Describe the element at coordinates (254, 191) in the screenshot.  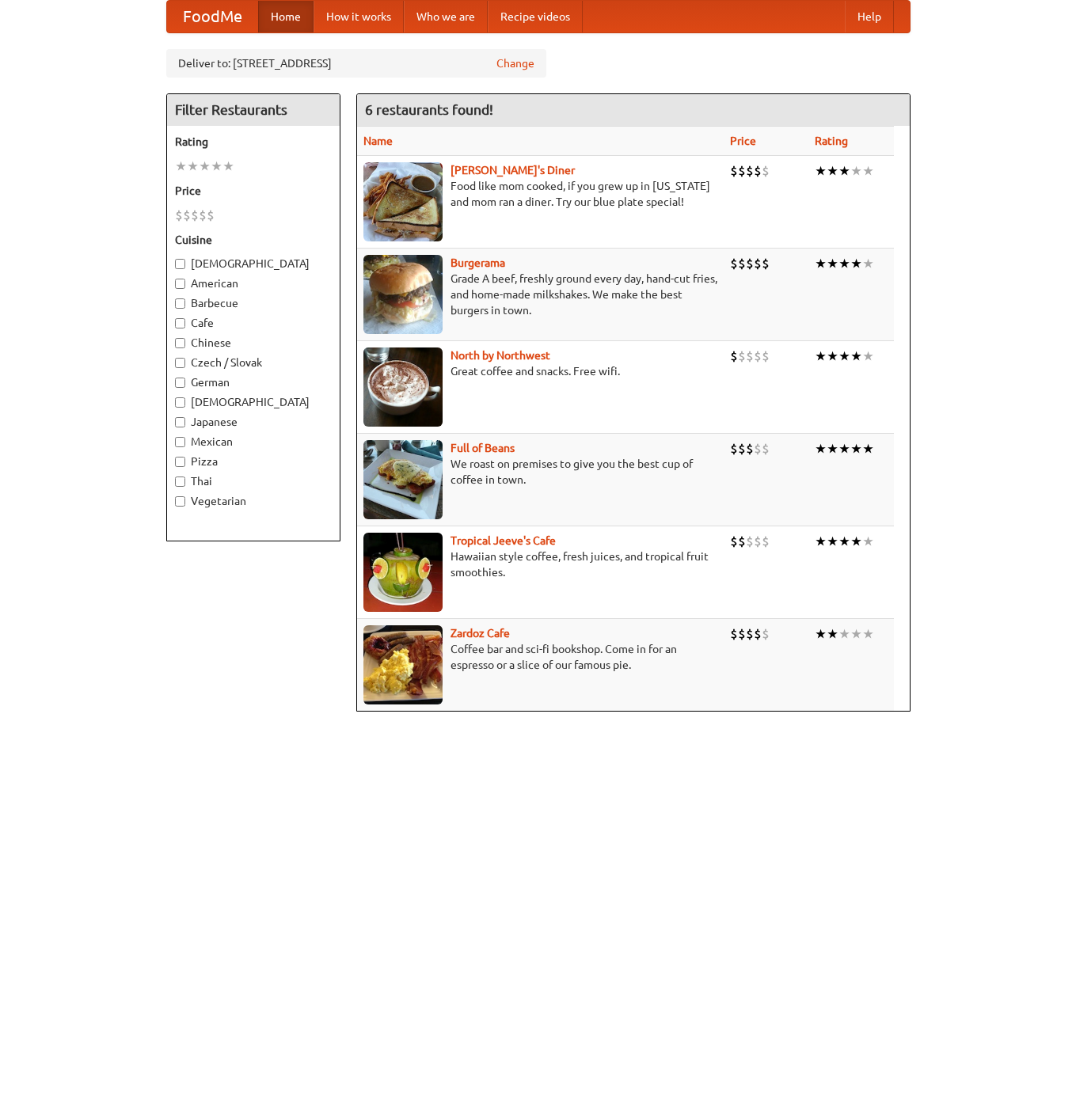
I see `h5: Price` at that location.